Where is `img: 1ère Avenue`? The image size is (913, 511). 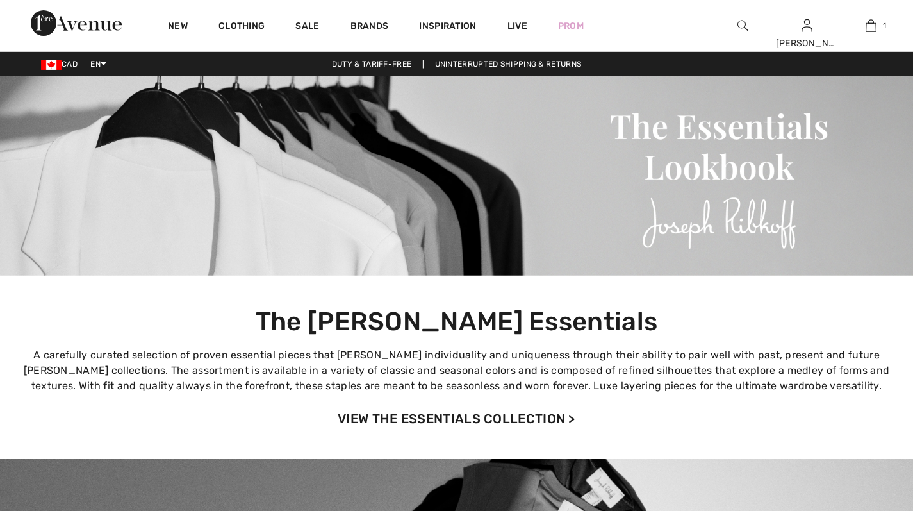
img: 1ère Avenue is located at coordinates (76, 23).